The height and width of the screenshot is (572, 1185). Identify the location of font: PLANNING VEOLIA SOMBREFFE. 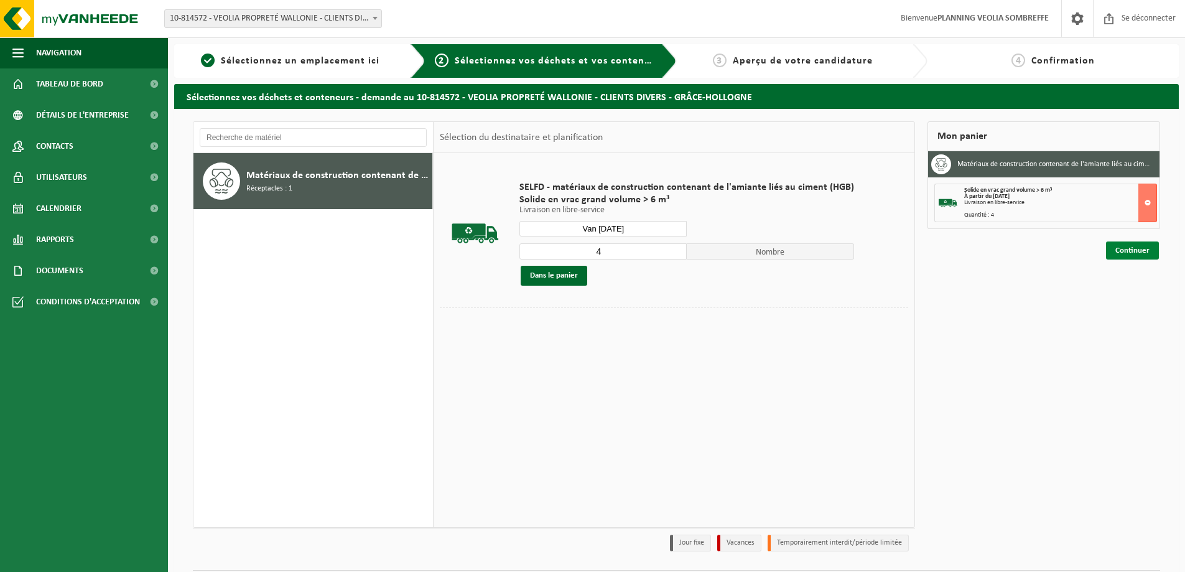
(993, 18).